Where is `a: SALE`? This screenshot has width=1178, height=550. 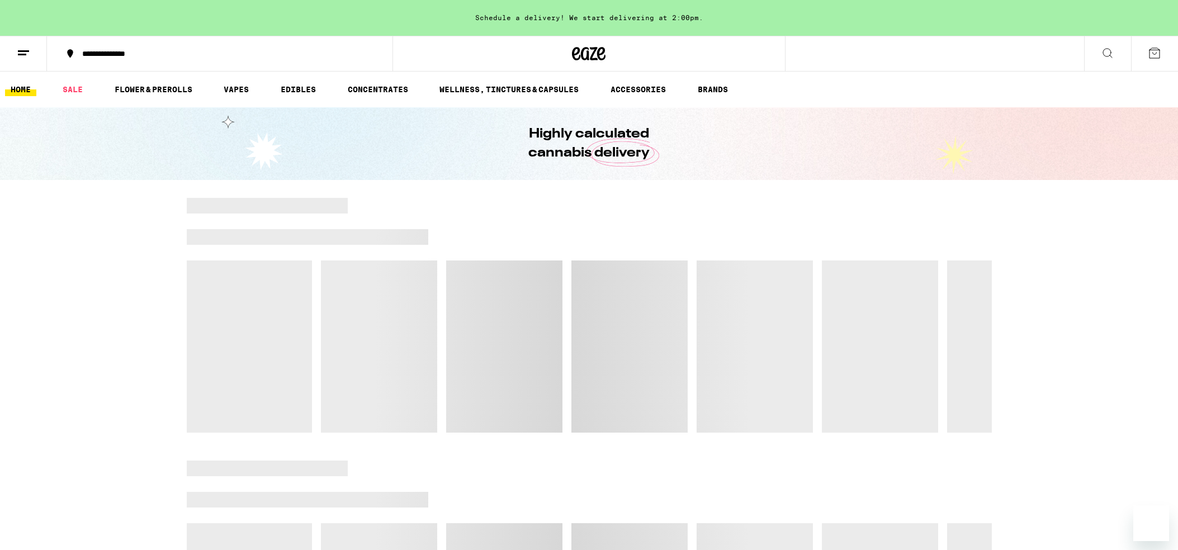
a: SALE is located at coordinates (73, 89).